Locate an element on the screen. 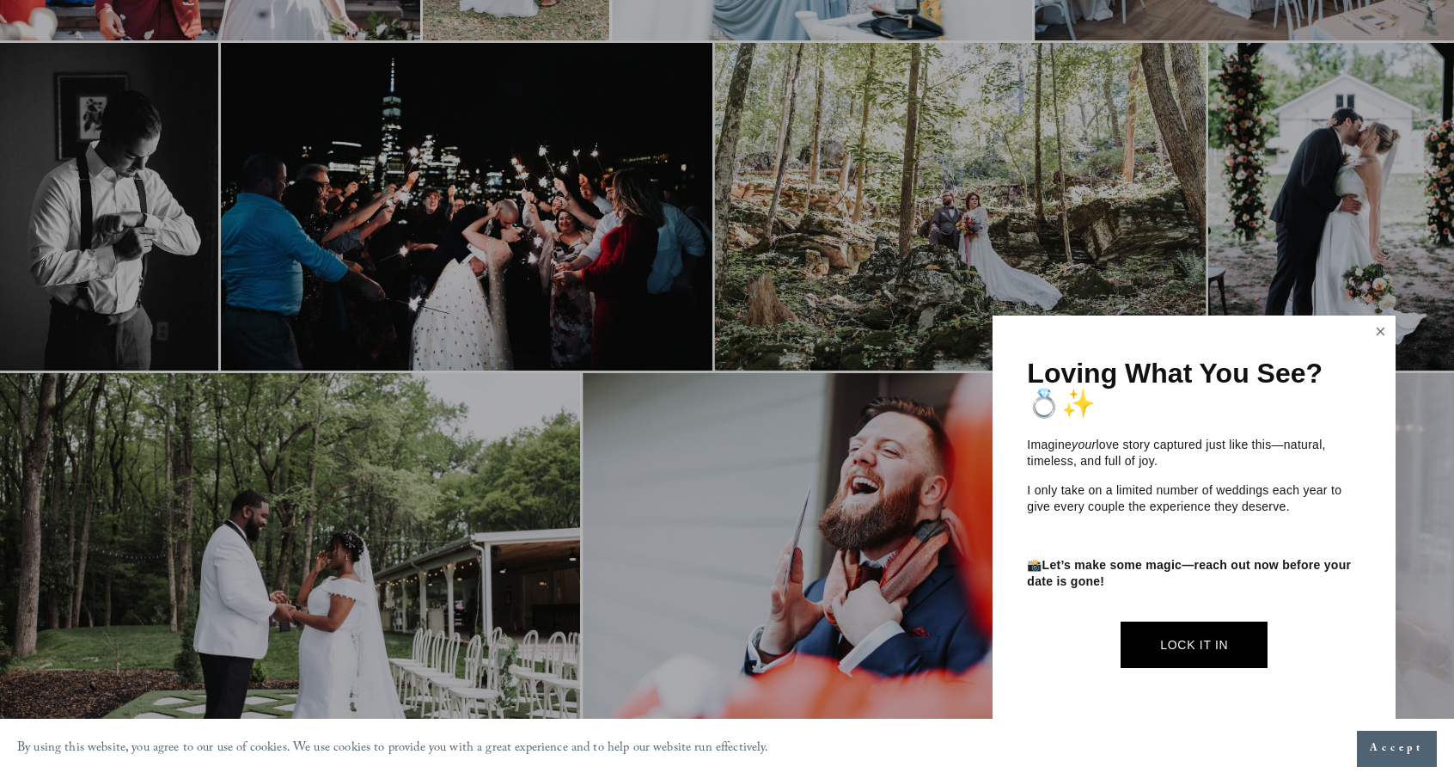  p: By using this website, you agree to our use of cookies. We use cookies to provide you with a grea... is located at coordinates (393, 749).